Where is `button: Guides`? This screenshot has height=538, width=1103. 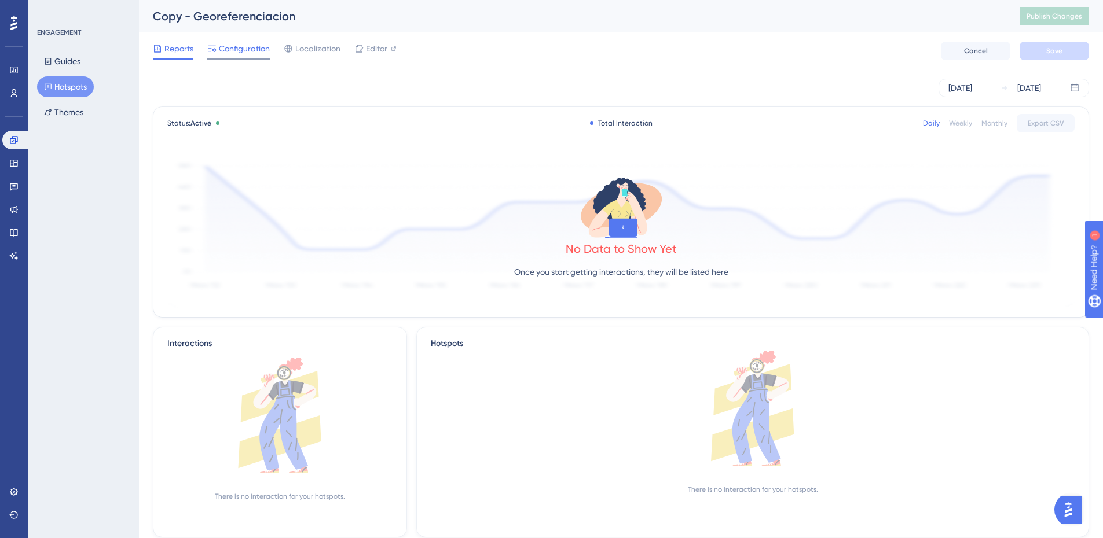 button: Guides is located at coordinates (62, 61).